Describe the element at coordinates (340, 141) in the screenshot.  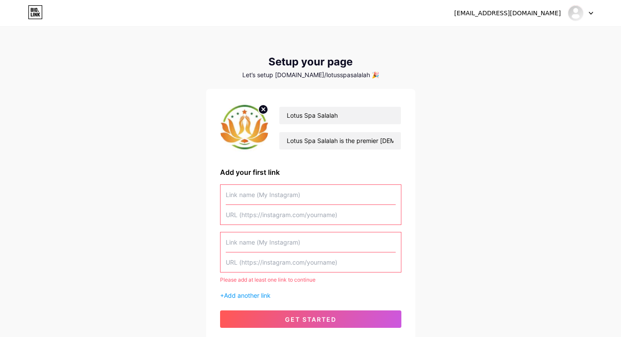
I see `input: bio` at that location.